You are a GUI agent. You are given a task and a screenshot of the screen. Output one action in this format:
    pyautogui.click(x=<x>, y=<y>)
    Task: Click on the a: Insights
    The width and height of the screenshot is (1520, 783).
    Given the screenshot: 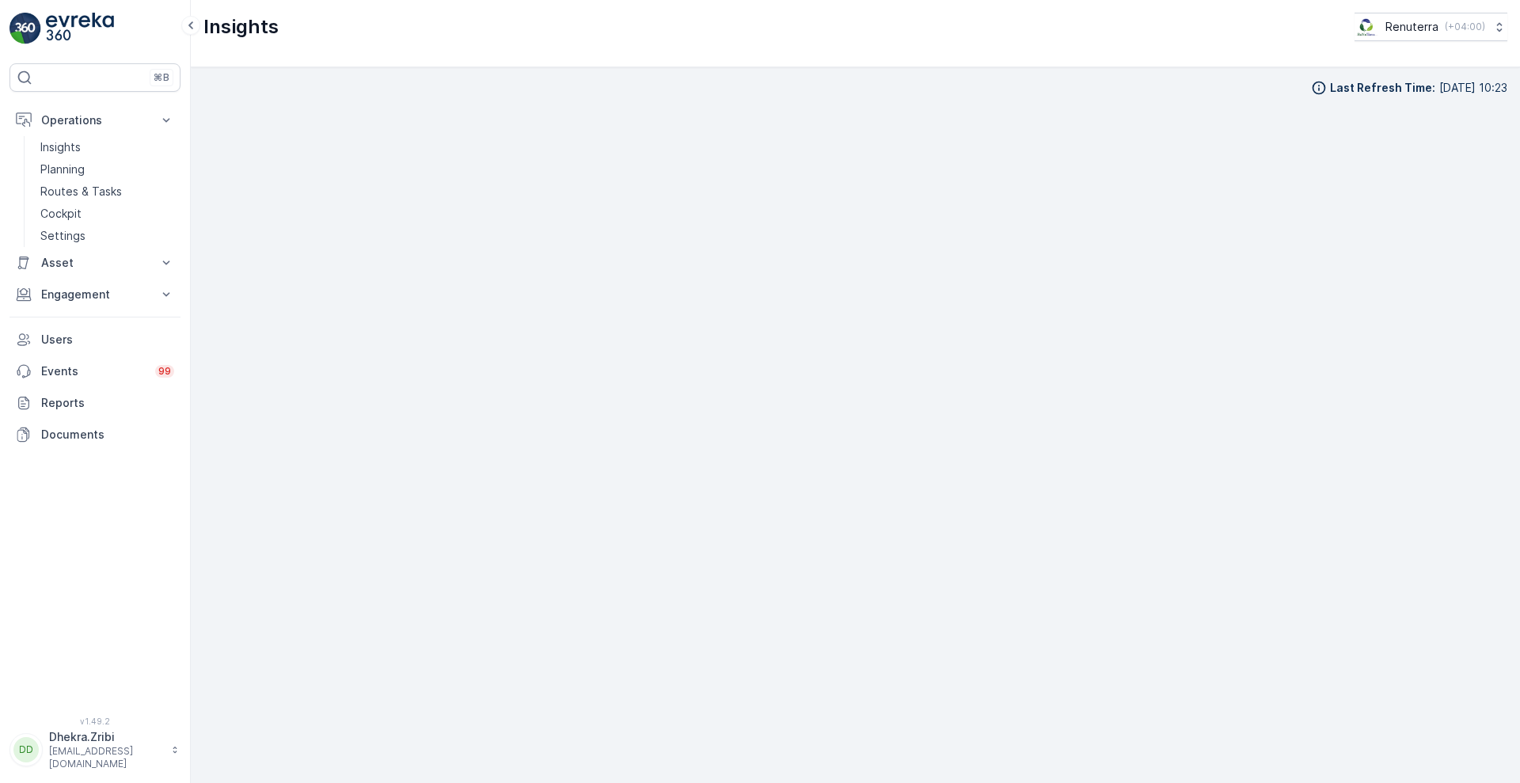 What is the action you would take?
    pyautogui.click(x=107, y=147)
    